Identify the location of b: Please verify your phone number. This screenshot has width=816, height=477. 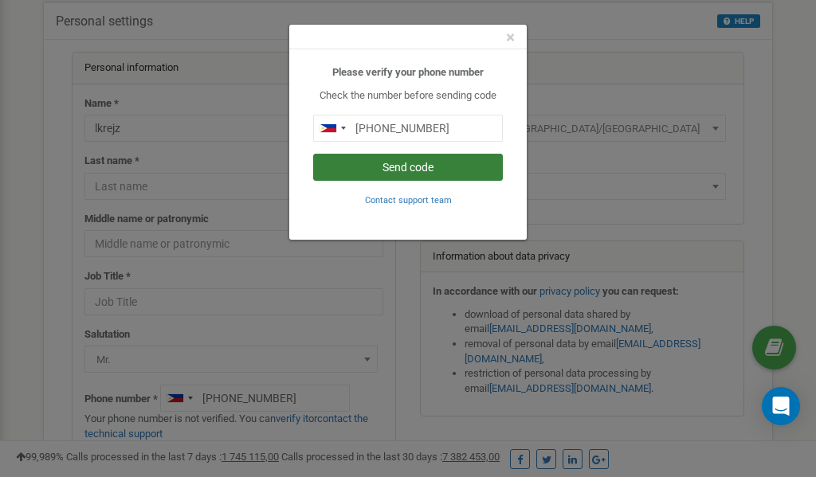
(408, 72).